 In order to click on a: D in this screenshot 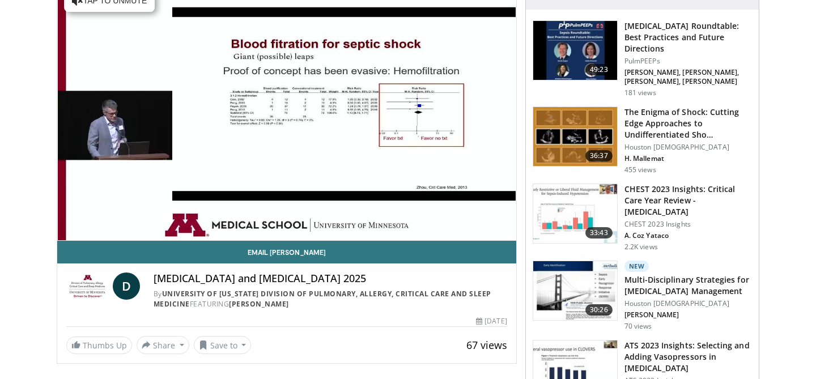, I will do `click(126, 286)`.